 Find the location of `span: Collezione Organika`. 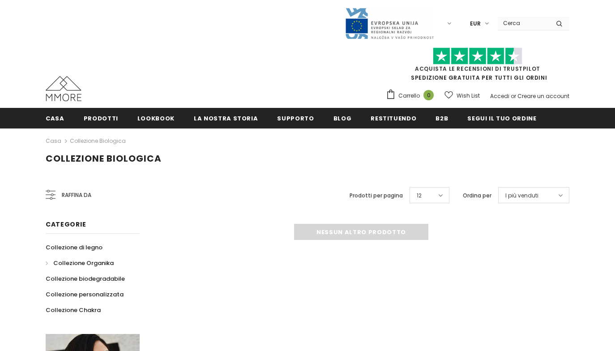

span: Collezione Organika is located at coordinates (83, 263).